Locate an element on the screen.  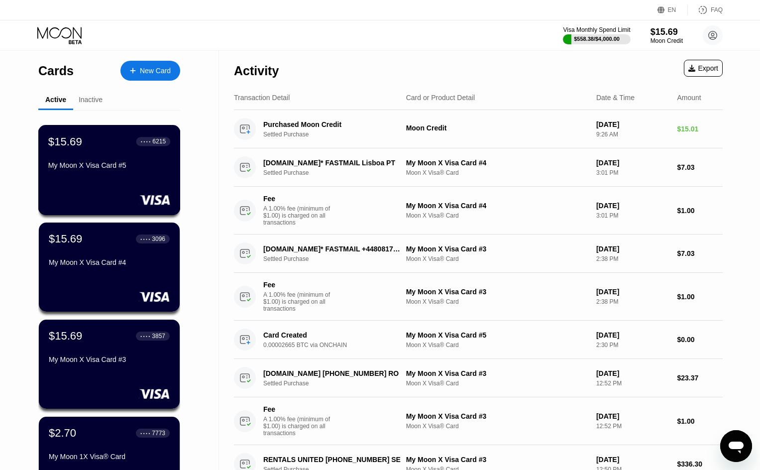
div: $0.00 is located at coordinates (700, 340).